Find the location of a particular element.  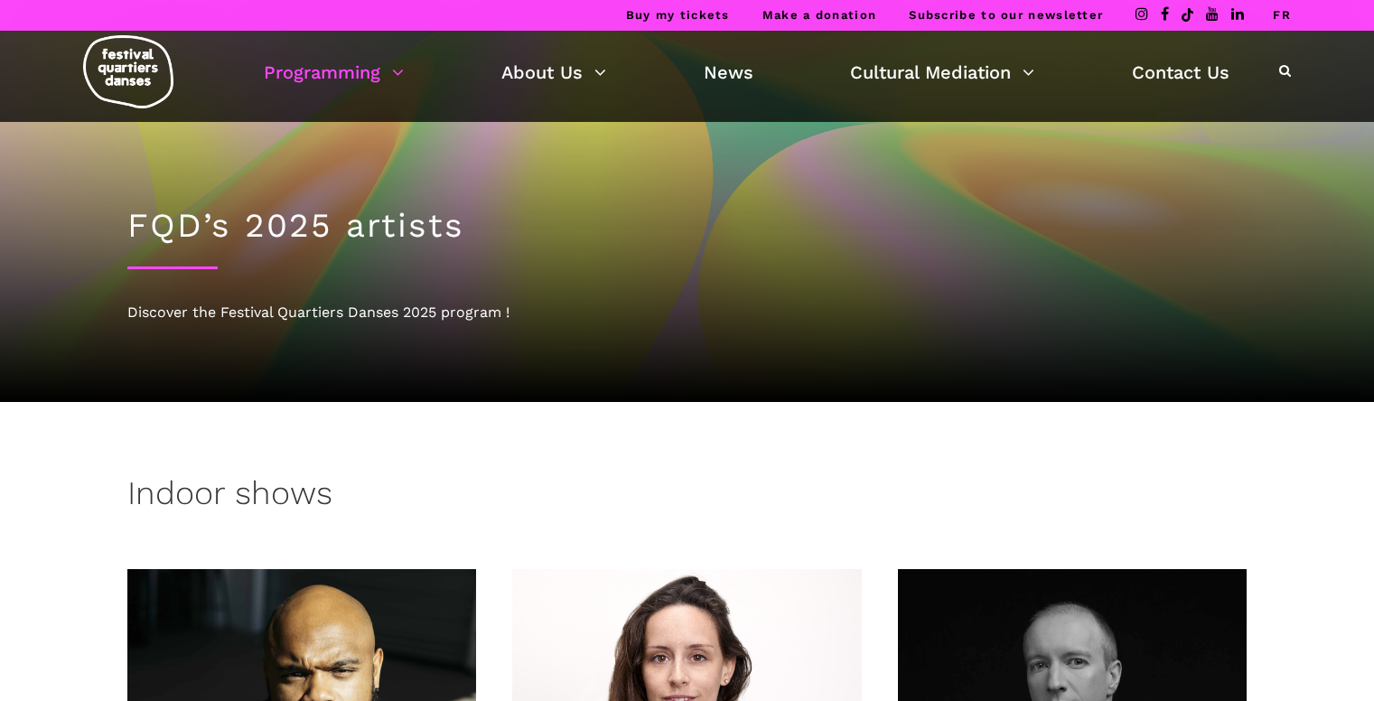

h1: FQD’s 2025 artists is located at coordinates (687, 226).